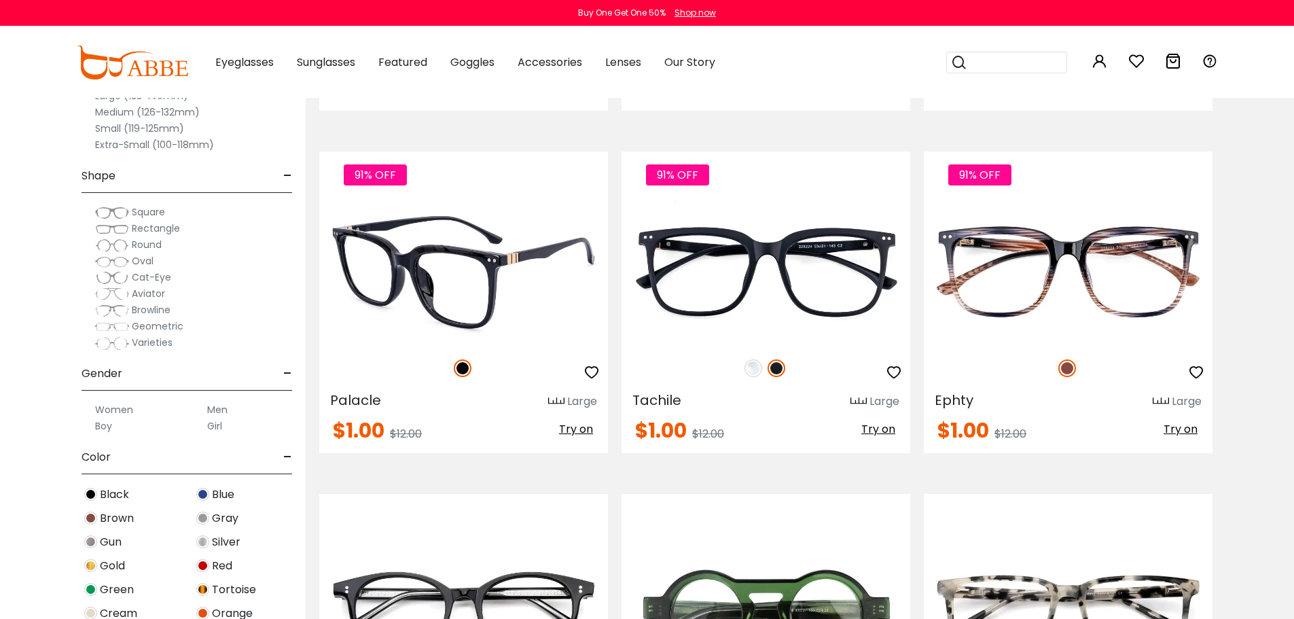  What do you see at coordinates (112, 245) in the screenshot?
I see `img: Round.png` at bounding box center [112, 245].